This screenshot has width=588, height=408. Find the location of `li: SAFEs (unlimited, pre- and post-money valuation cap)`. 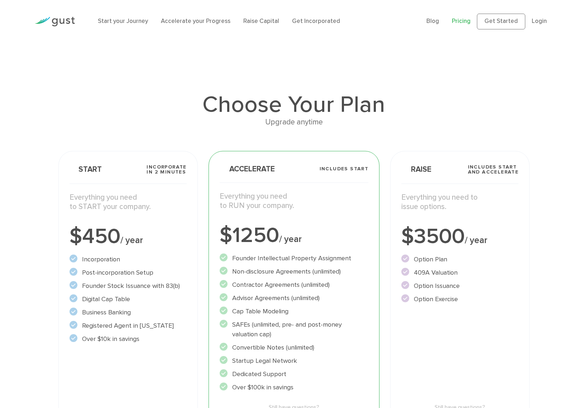

li: SAFEs (unlimited, pre- and post-money valuation cap) is located at coordinates (294, 329).